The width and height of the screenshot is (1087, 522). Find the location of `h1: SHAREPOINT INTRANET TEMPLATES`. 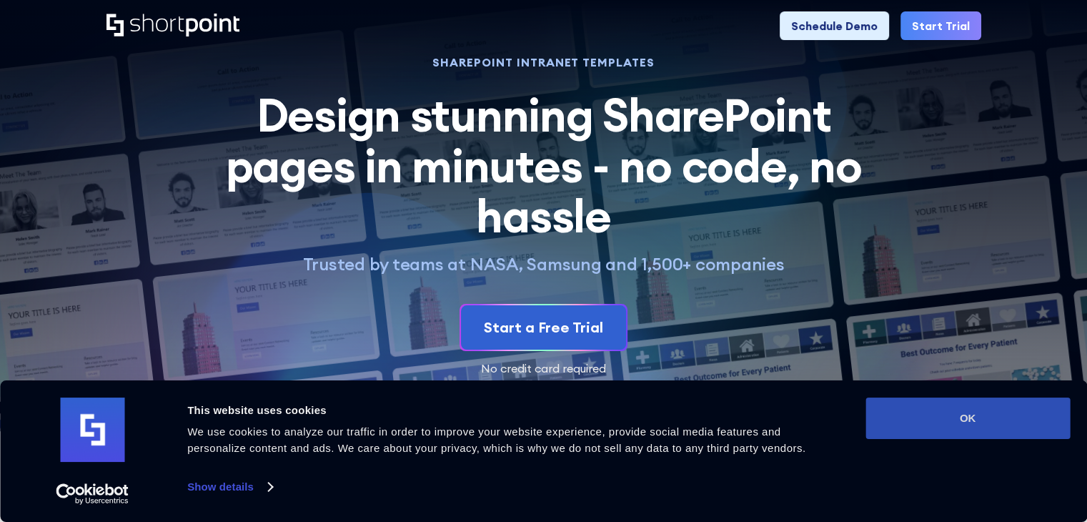

h1: SHAREPOINT INTRANET TEMPLATES is located at coordinates (544, 62).